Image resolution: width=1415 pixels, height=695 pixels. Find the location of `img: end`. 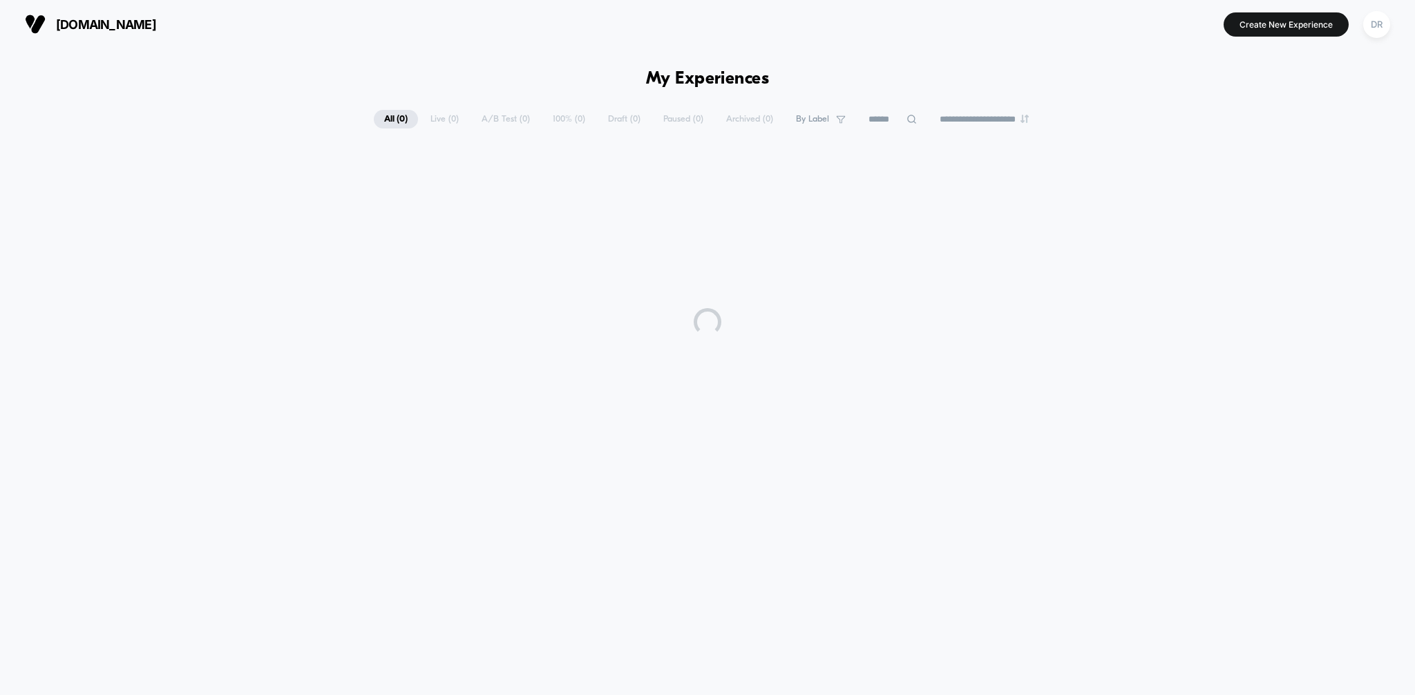

img: end is located at coordinates (1024, 119).